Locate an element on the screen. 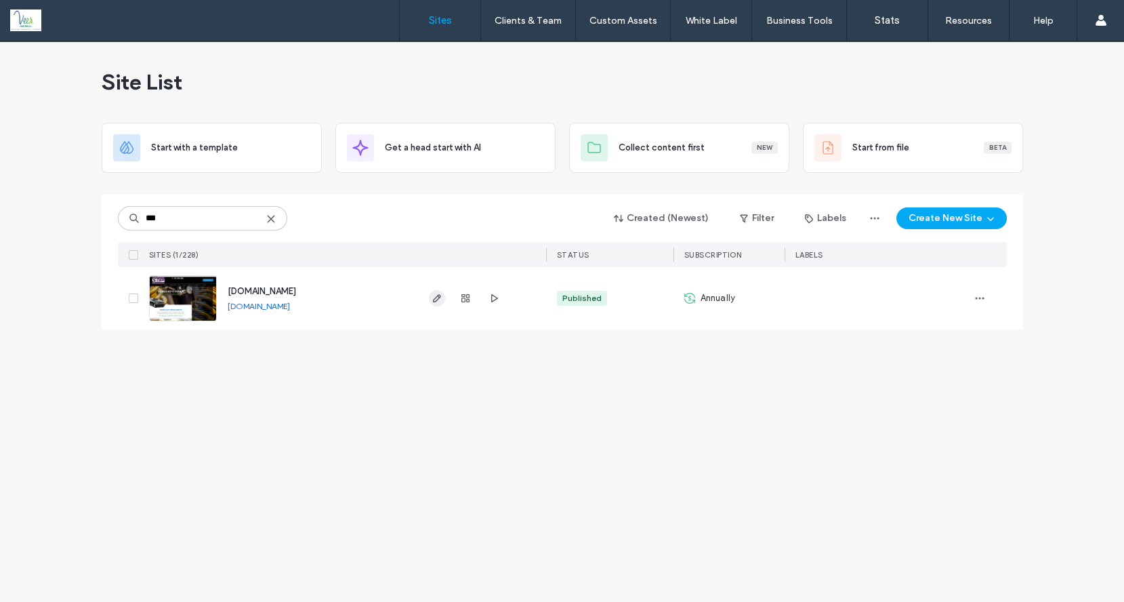 The image size is (1124, 602). div: Beta is located at coordinates (998, 148).